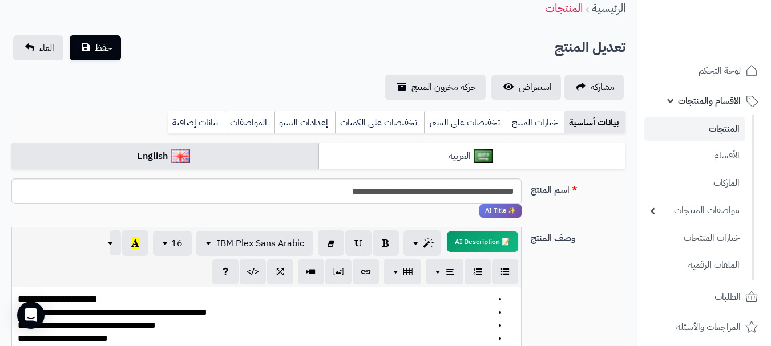 The image size is (771, 346). What do you see at coordinates (180, 156) in the screenshot?
I see `img: English` at bounding box center [180, 156].